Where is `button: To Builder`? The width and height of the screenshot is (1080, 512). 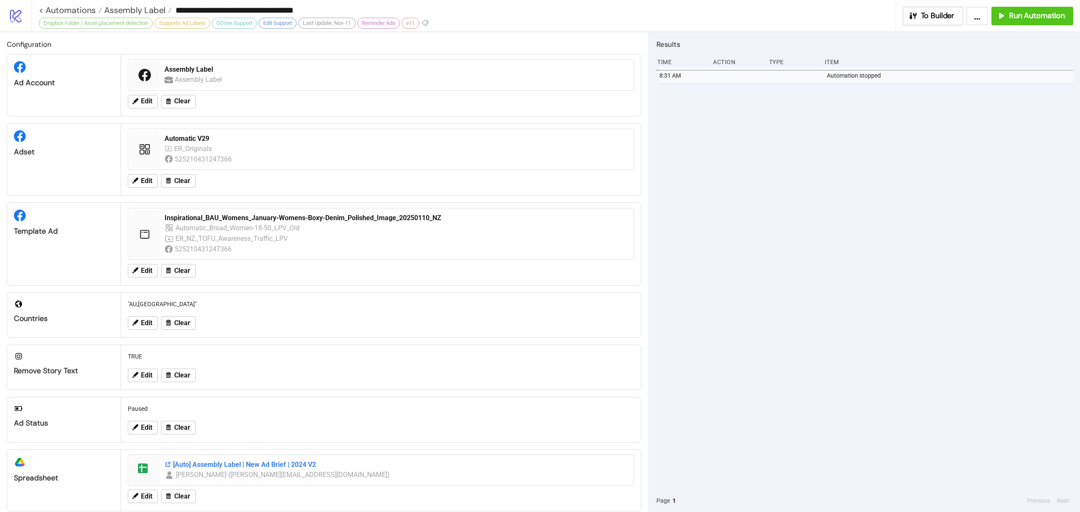 button: To Builder is located at coordinates (933, 16).